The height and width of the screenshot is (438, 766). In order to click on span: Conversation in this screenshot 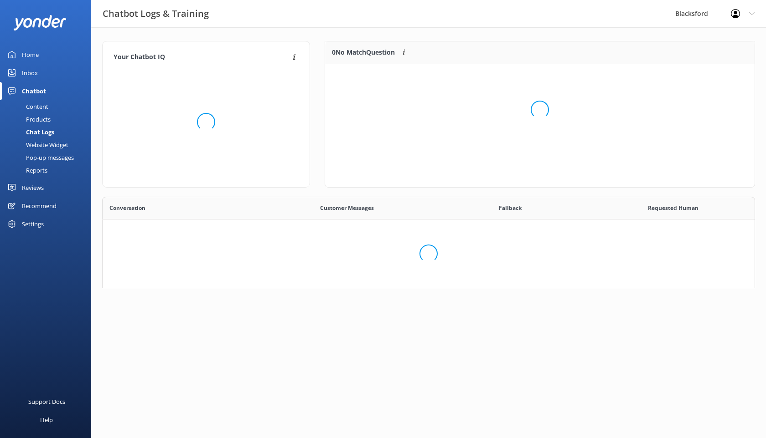, I will do `click(127, 208)`.